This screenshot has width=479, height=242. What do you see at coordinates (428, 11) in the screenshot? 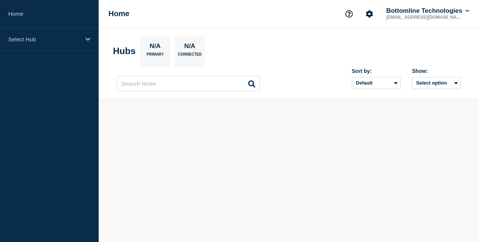
I see `button: Bottomline Technologies` at bounding box center [428, 11].